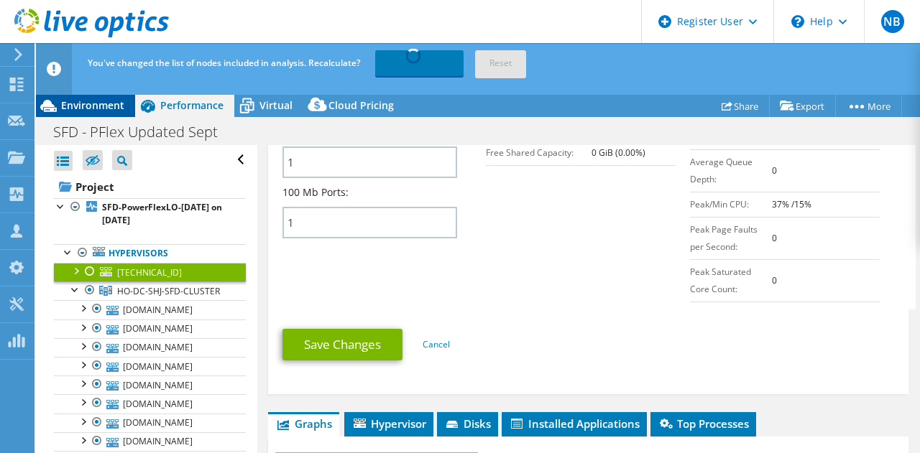 The height and width of the screenshot is (453, 920). I want to click on a: Export, so click(802, 106).